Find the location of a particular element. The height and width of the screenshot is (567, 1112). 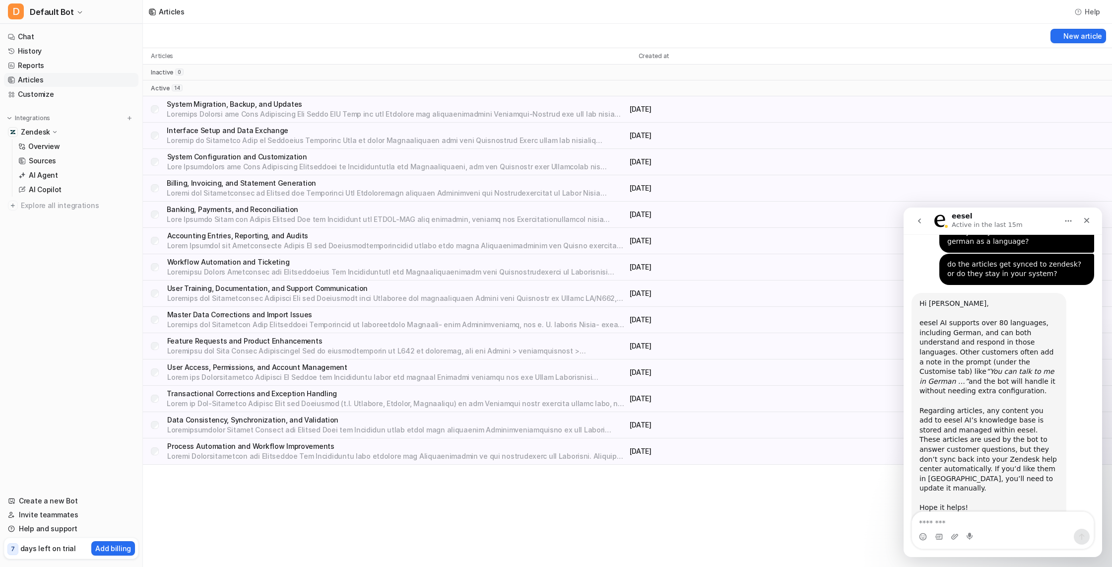

p: Accounting Entries, Reporting, and Audits is located at coordinates (399, 236).